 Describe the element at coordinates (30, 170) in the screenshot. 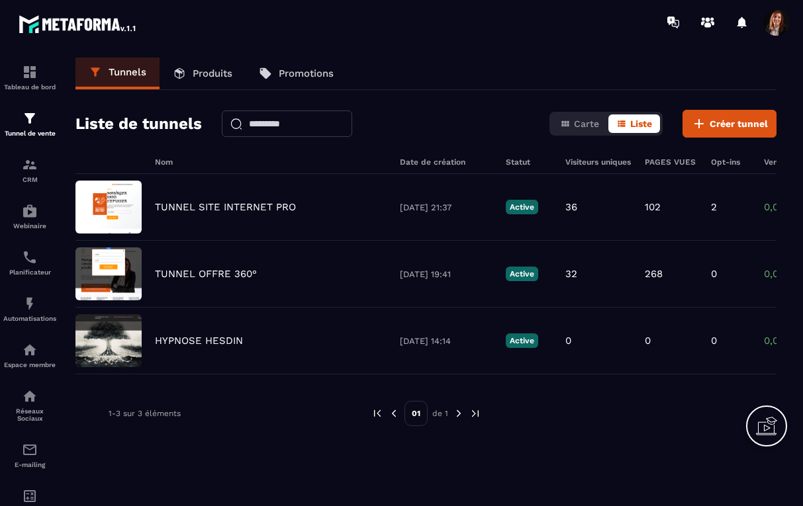

I see `a: formationformationCRM` at that location.